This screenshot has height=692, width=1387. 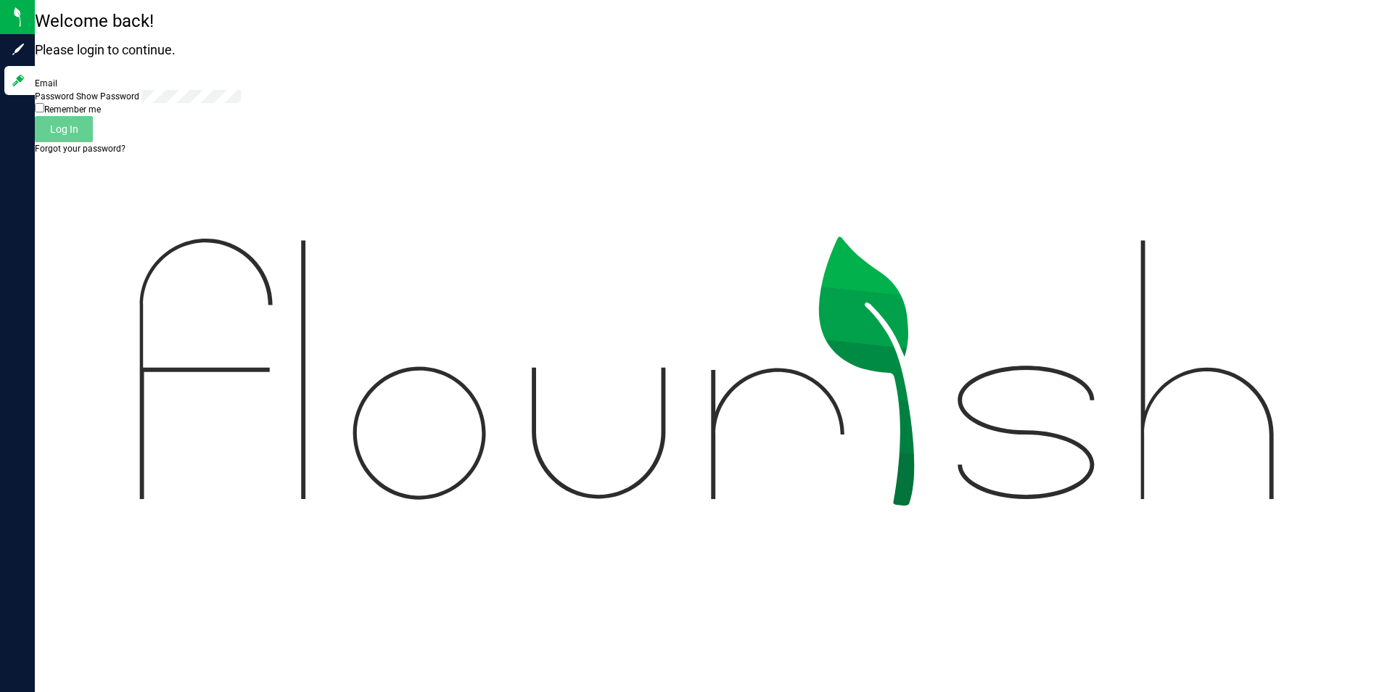 What do you see at coordinates (711, 50) in the screenshot?
I see `h4: Please login to continue.` at bounding box center [711, 50].